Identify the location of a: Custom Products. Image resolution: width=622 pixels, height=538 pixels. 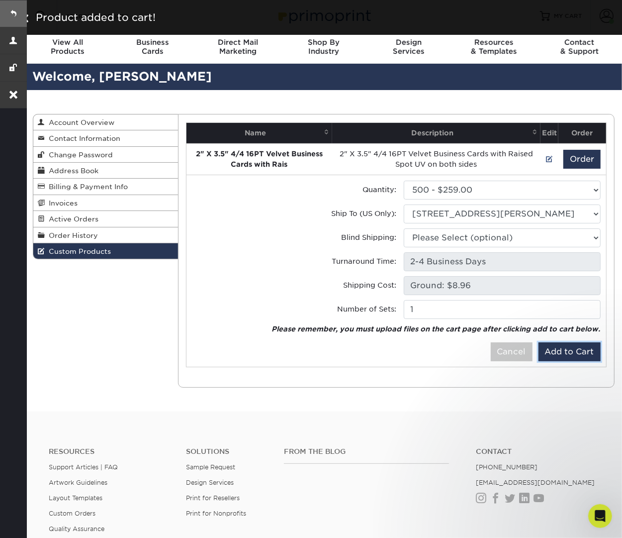
(106, 251).